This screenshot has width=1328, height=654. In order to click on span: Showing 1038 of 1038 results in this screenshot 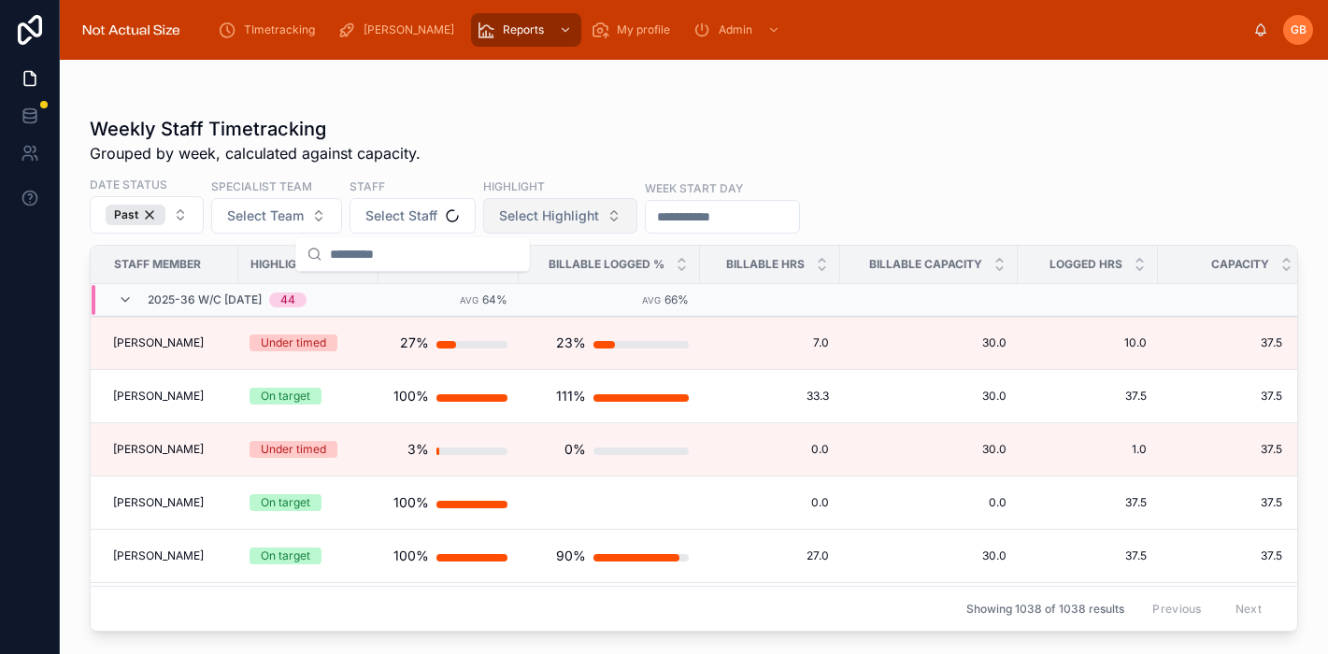, I will do `click(1045, 609)`.